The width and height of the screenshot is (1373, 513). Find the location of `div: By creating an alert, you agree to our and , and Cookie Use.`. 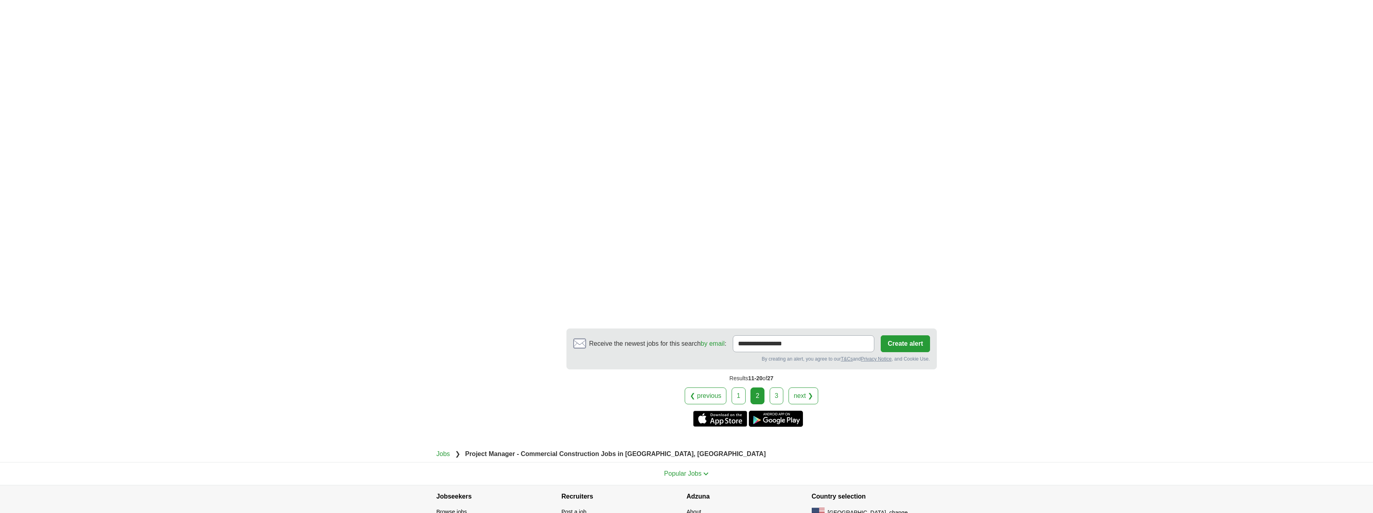

div: By creating an alert, you agree to our and , and Cookie Use. is located at coordinates (752, 359).